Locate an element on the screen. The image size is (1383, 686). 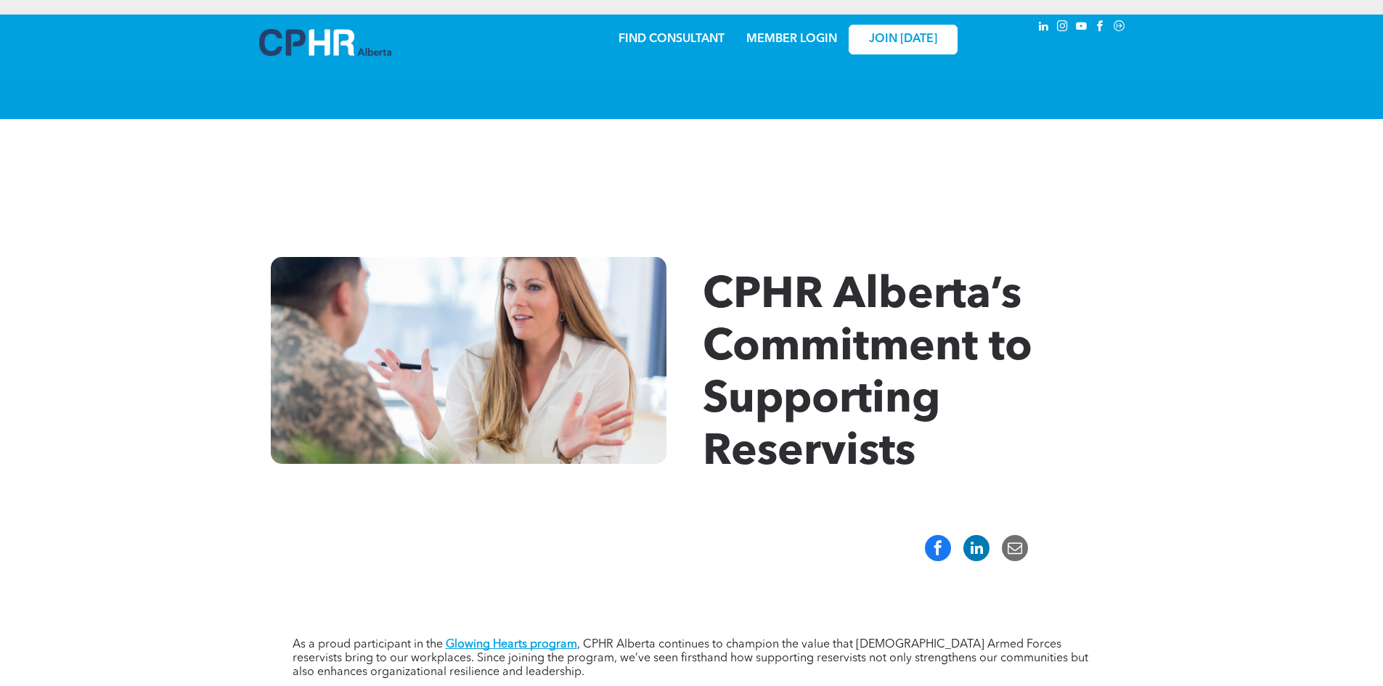
a: instagram is located at coordinates (1063, 28).